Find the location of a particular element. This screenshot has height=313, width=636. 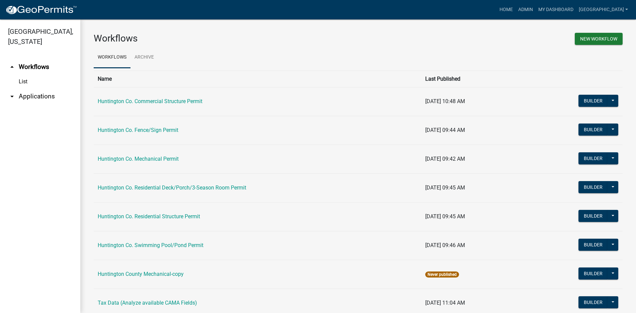

th: Last Published is located at coordinates (471, 79).